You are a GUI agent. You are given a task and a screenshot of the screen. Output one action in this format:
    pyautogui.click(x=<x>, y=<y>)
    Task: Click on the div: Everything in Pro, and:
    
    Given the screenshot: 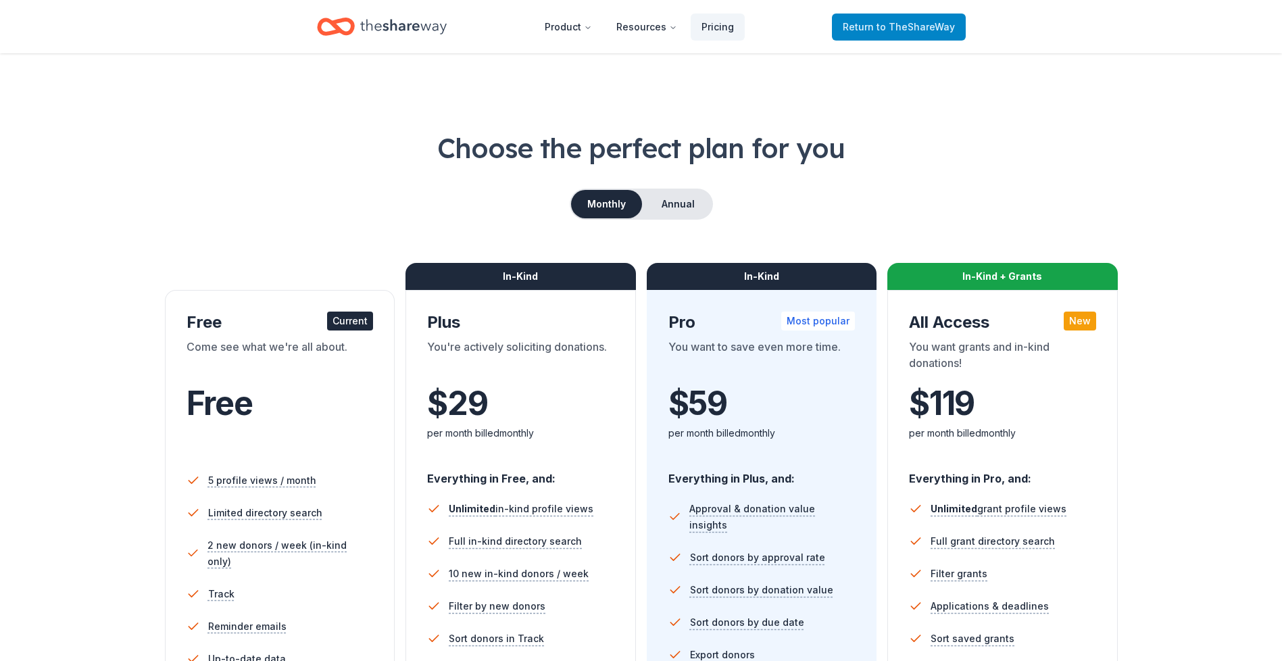 What is the action you would take?
    pyautogui.click(x=1002, y=473)
    